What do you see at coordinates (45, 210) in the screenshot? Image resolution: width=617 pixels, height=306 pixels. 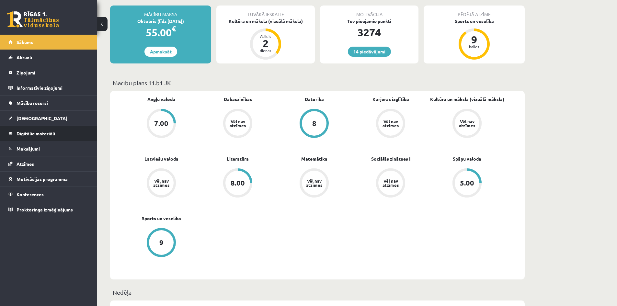 I see `span: Proktoringa izmēģinājums` at bounding box center [45, 210].